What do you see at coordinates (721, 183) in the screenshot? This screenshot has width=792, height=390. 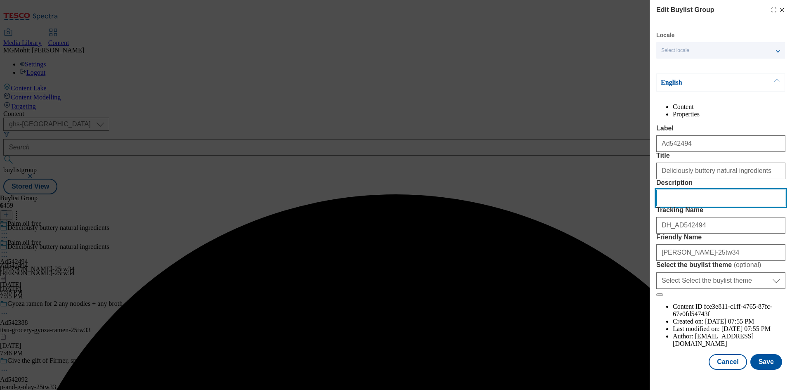 I see `label: Description` at bounding box center [721, 183].